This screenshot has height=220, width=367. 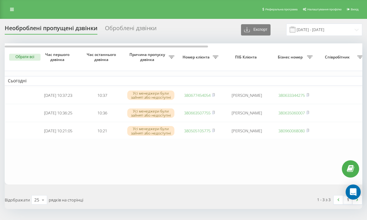 What do you see at coordinates (325, 9) in the screenshot?
I see `span: Налаштування профілю` at bounding box center [325, 9].